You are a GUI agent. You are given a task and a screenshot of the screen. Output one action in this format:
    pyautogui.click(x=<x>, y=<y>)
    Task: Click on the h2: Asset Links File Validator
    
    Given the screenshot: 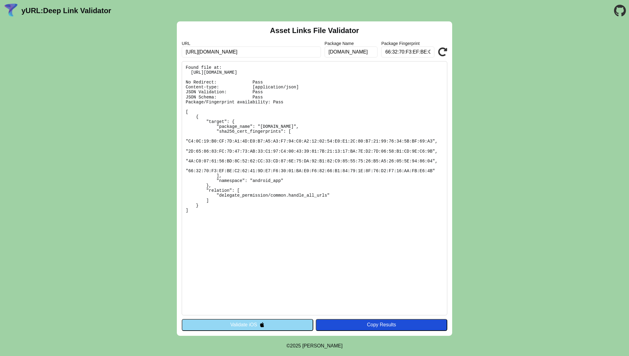 What is the action you would take?
    pyautogui.click(x=314, y=31)
    